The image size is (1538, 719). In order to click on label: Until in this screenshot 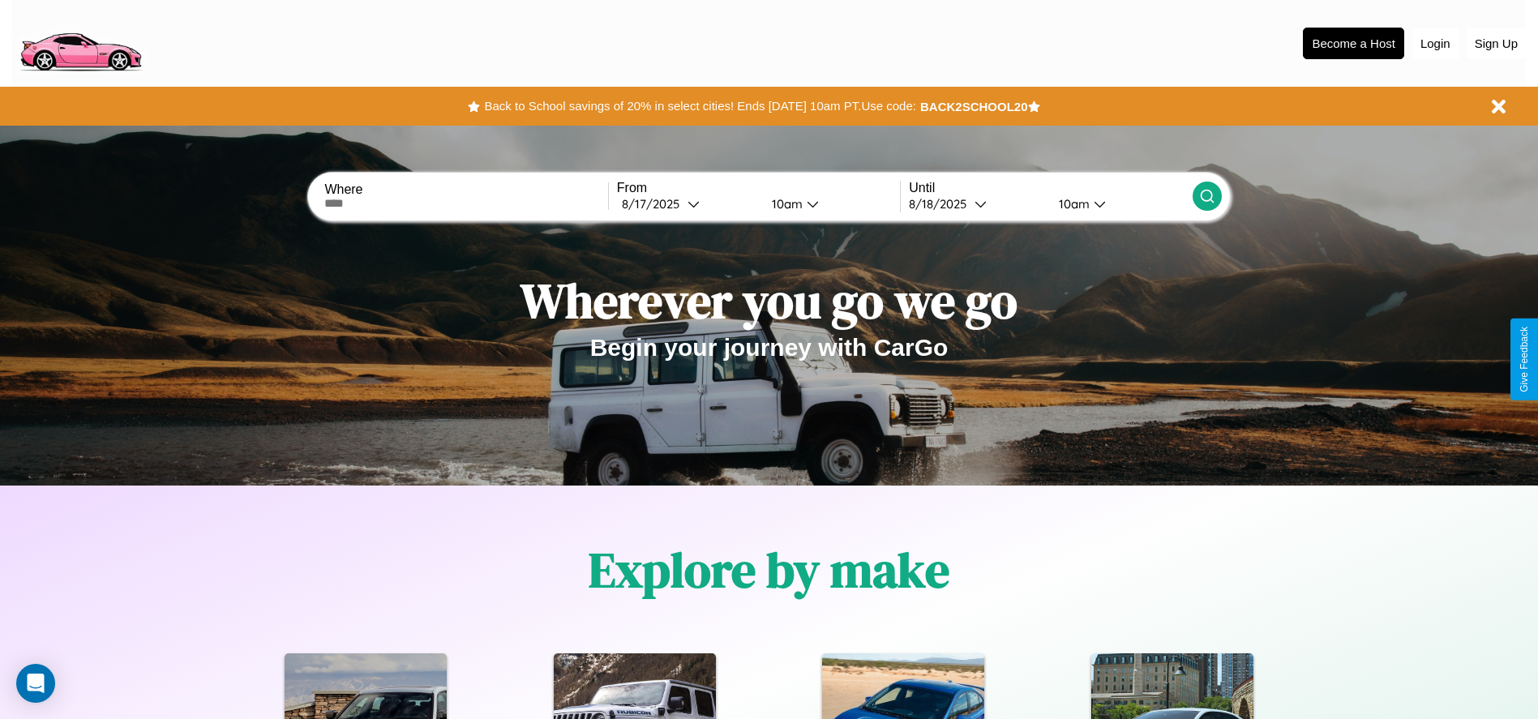, I will do `click(1050, 188)`.